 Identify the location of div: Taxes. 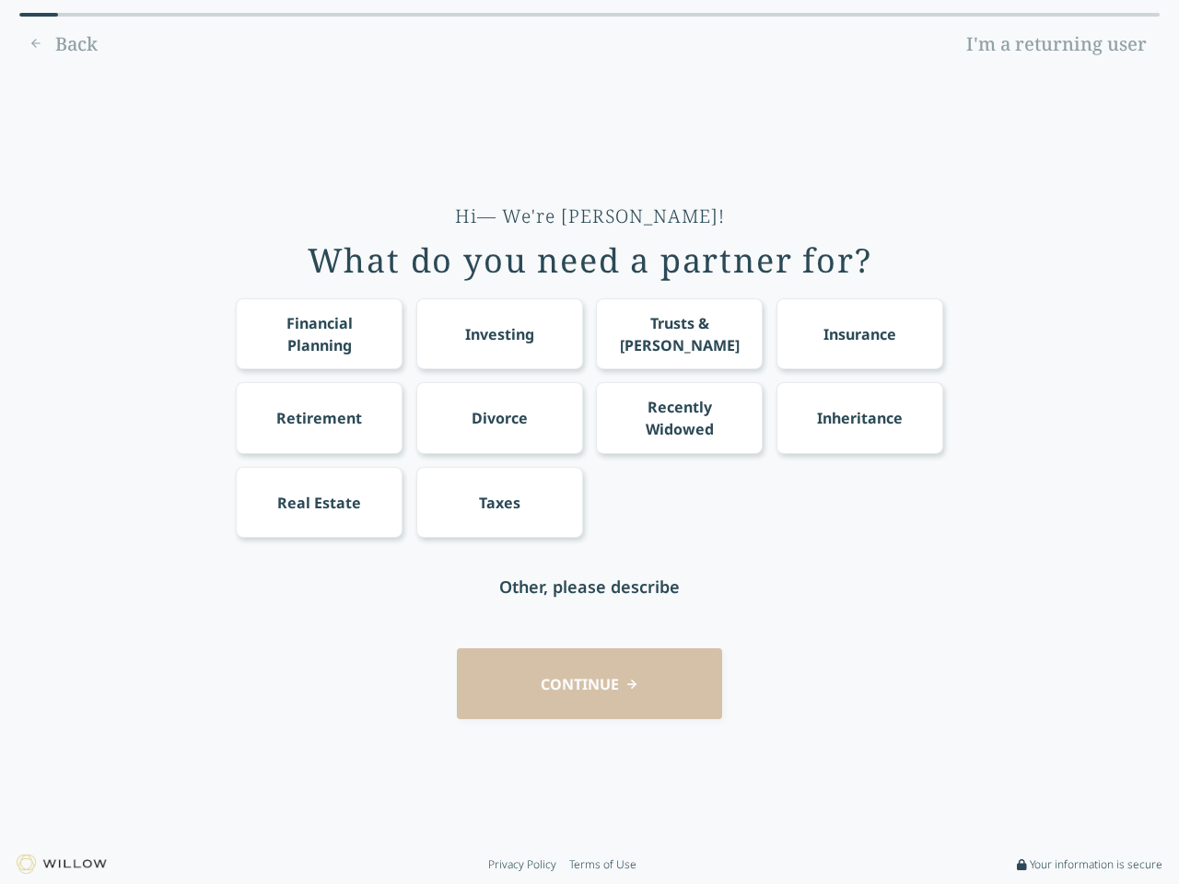
(499, 503).